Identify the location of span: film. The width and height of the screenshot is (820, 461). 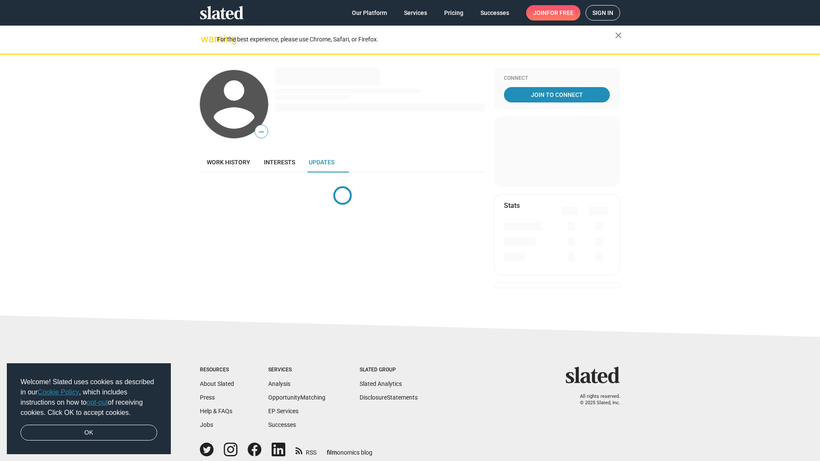
(332, 452).